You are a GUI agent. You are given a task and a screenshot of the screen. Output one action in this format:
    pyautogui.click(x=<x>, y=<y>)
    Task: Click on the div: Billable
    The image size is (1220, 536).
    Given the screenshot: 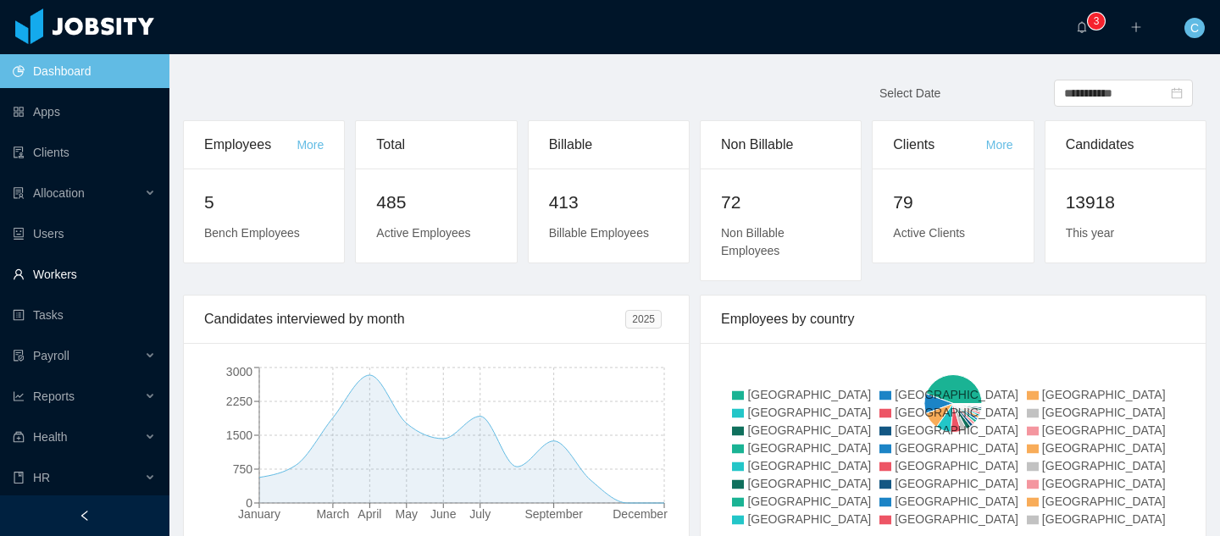 What is the action you would take?
    pyautogui.click(x=608, y=145)
    